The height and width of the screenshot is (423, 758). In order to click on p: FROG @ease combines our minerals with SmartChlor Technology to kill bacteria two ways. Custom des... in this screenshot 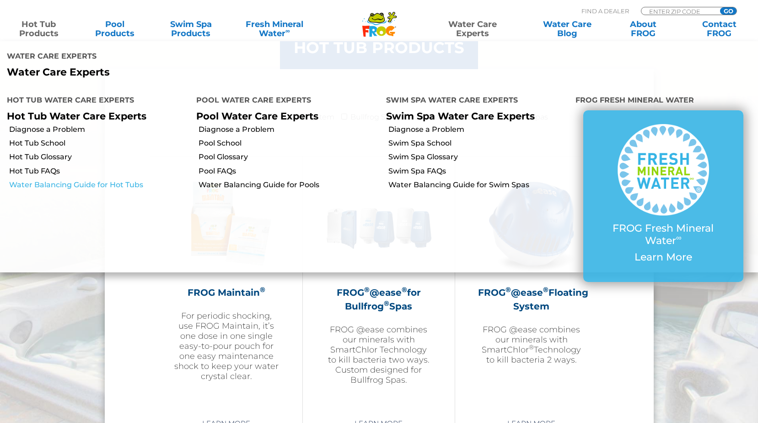, I will do `click(379, 355)`.